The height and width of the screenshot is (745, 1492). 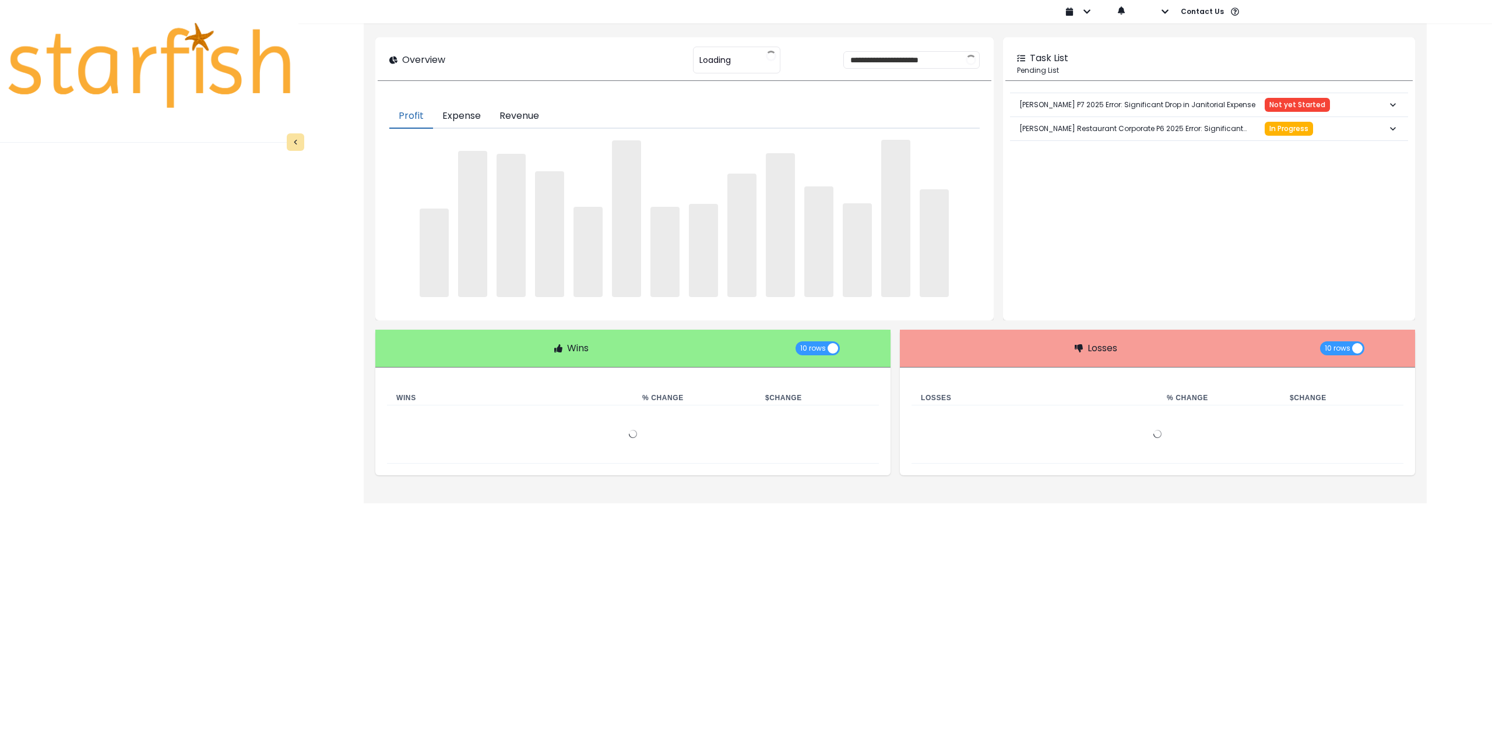 I want to click on p: Wins, so click(x=577, y=348).